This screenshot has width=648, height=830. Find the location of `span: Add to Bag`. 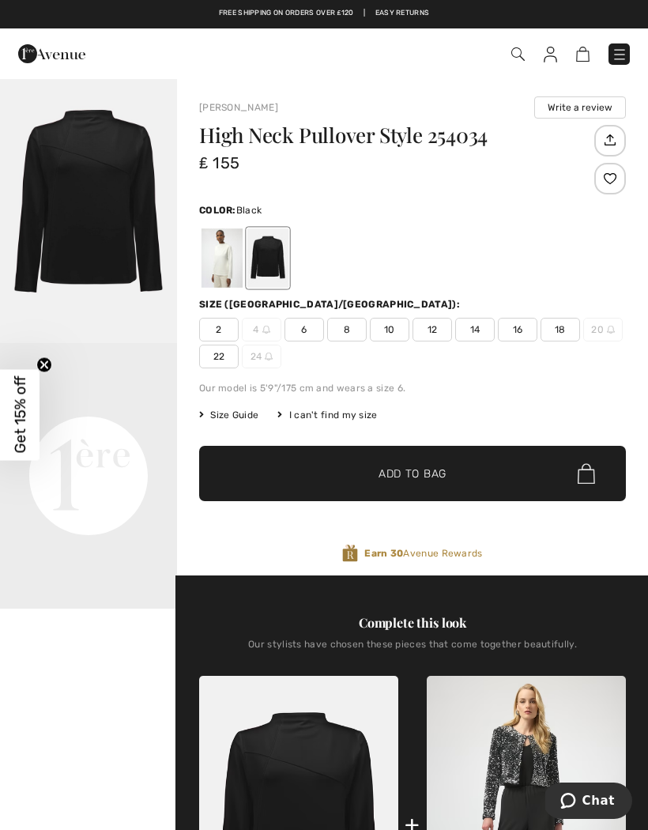

span: Add to Bag is located at coordinates (413, 473).